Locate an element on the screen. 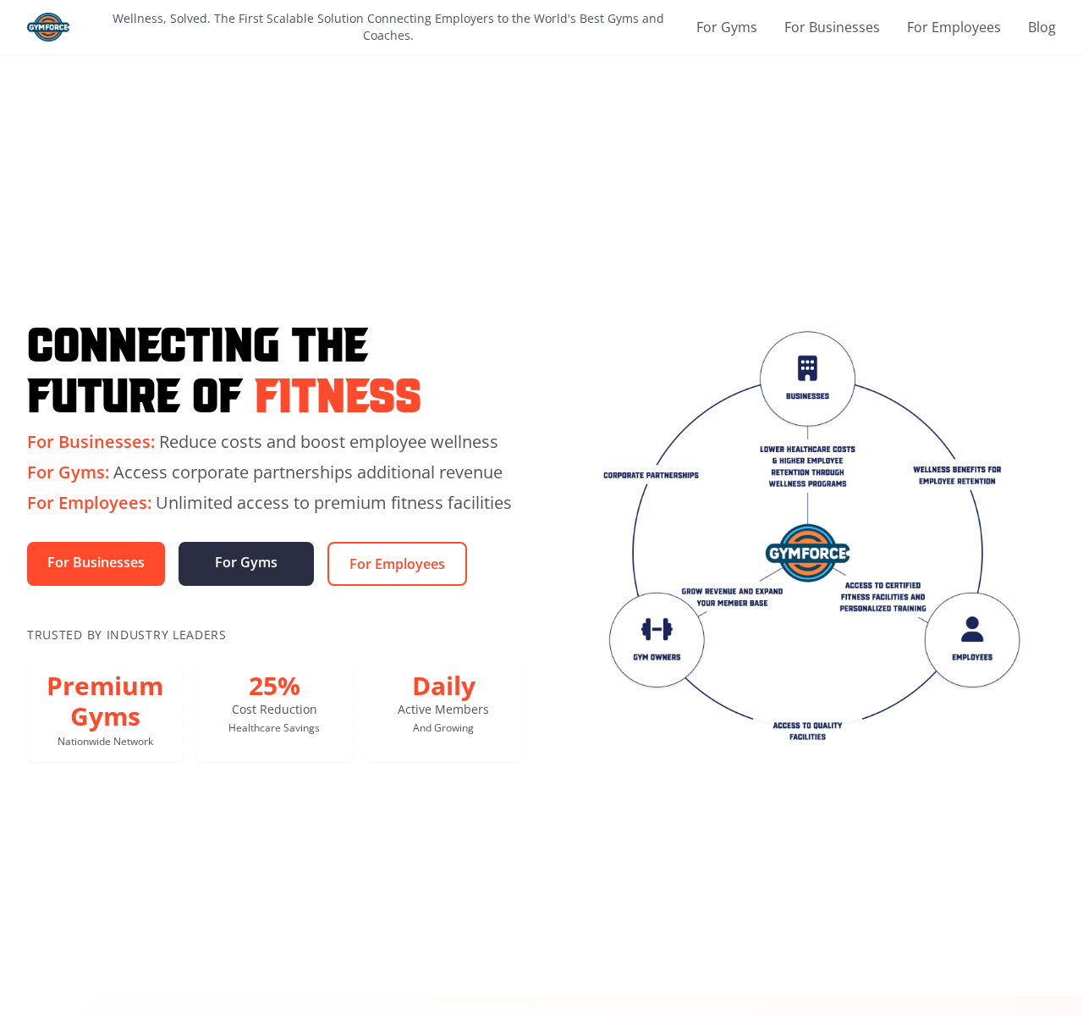 The width and height of the screenshot is (1083, 1016). span: For Gyms: is located at coordinates (68, 471).